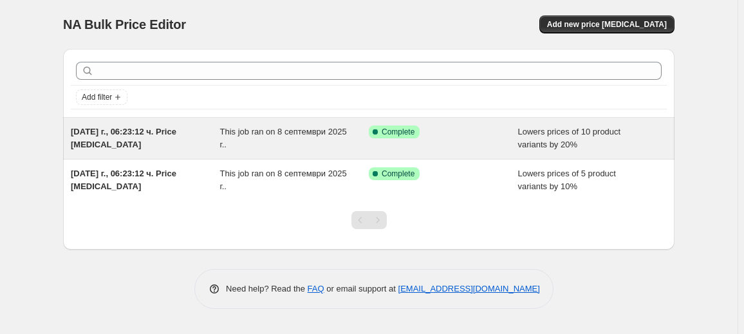 This screenshot has width=744, height=334. Describe the element at coordinates (567, 180) in the screenshot. I see `span: Lowers prices of 5 product variants by 10%` at that location.